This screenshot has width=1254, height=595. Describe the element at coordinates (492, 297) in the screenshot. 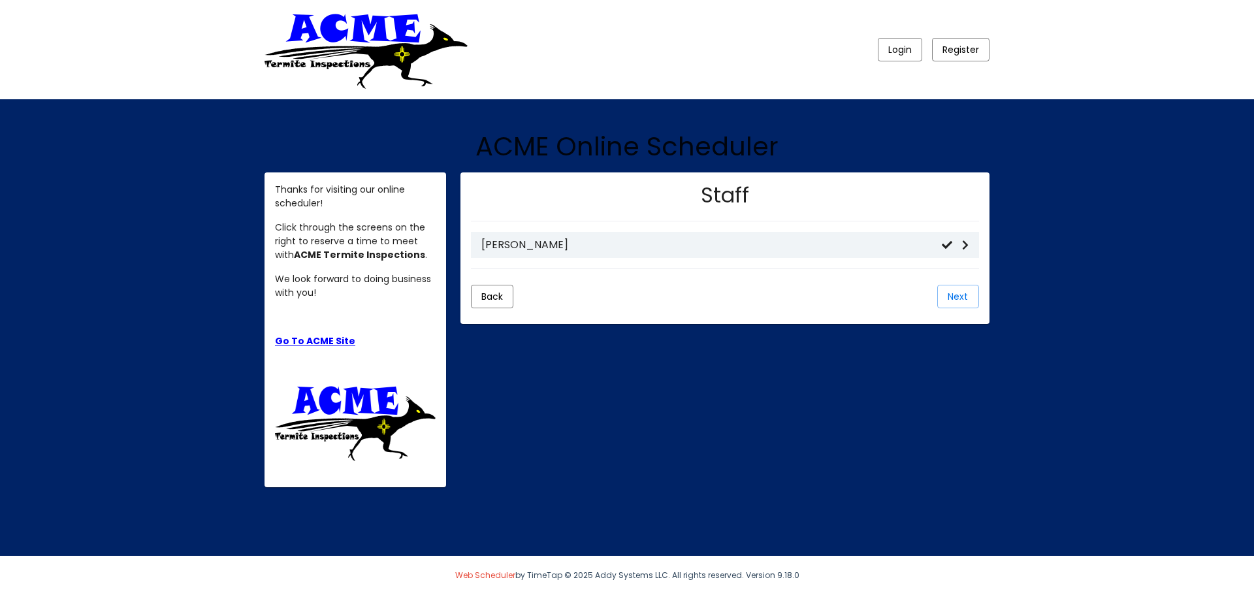

I see `button: Back` at that location.